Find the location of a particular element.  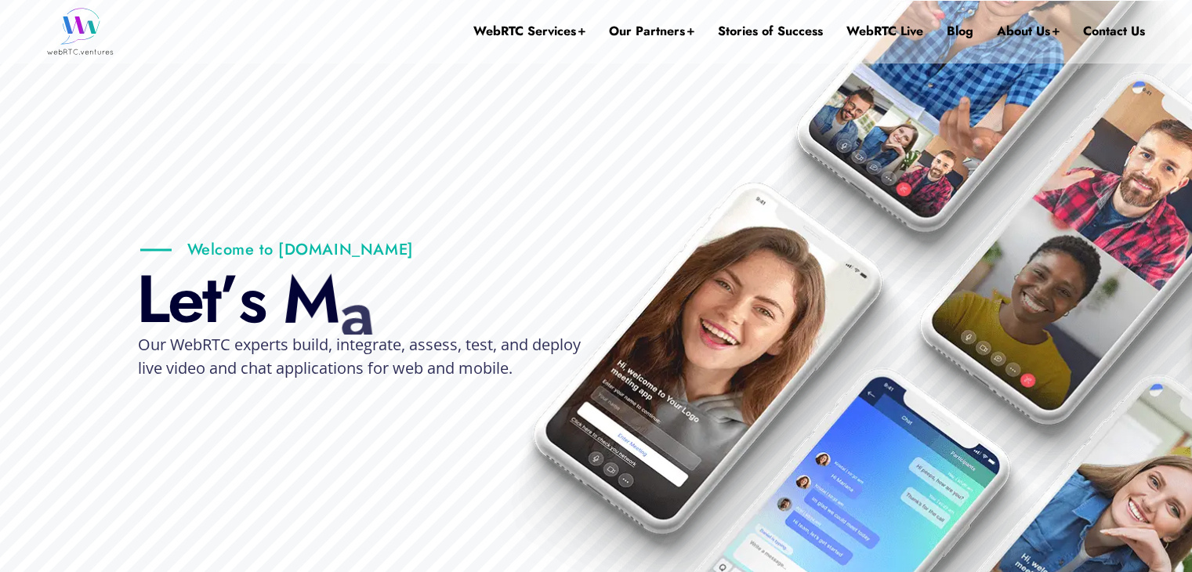

div: L is located at coordinates (152, 299).